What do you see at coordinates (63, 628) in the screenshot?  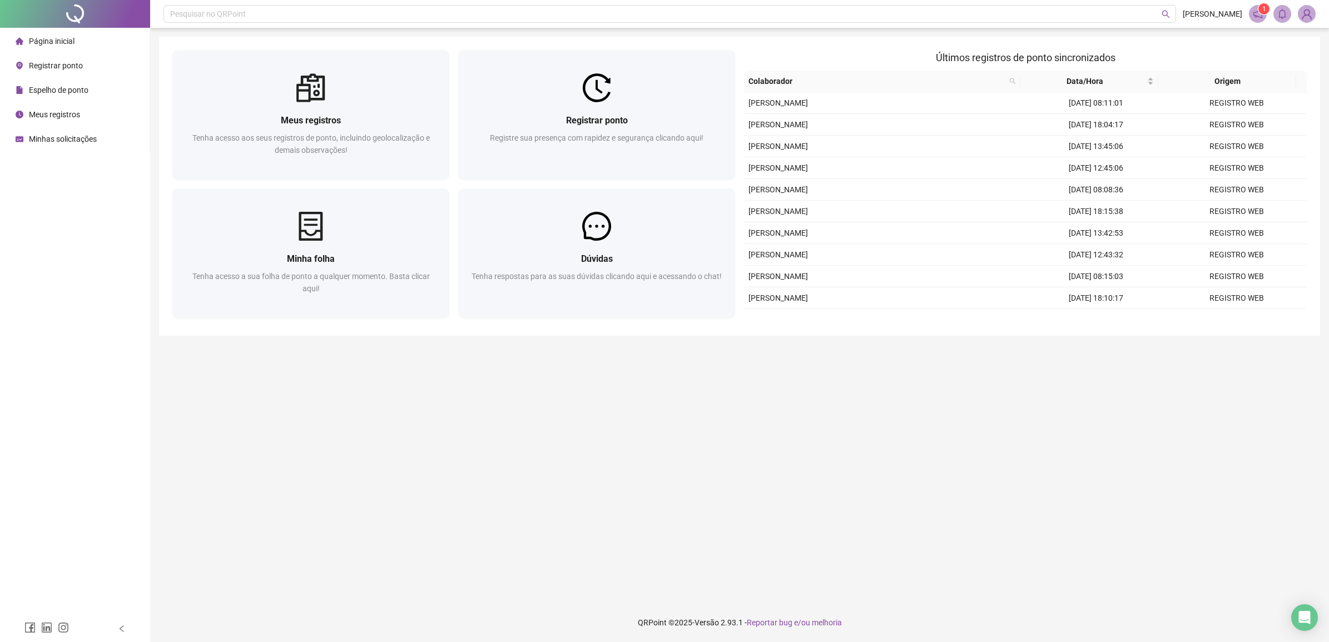 I see `span: instagram` at bounding box center [63, 628].